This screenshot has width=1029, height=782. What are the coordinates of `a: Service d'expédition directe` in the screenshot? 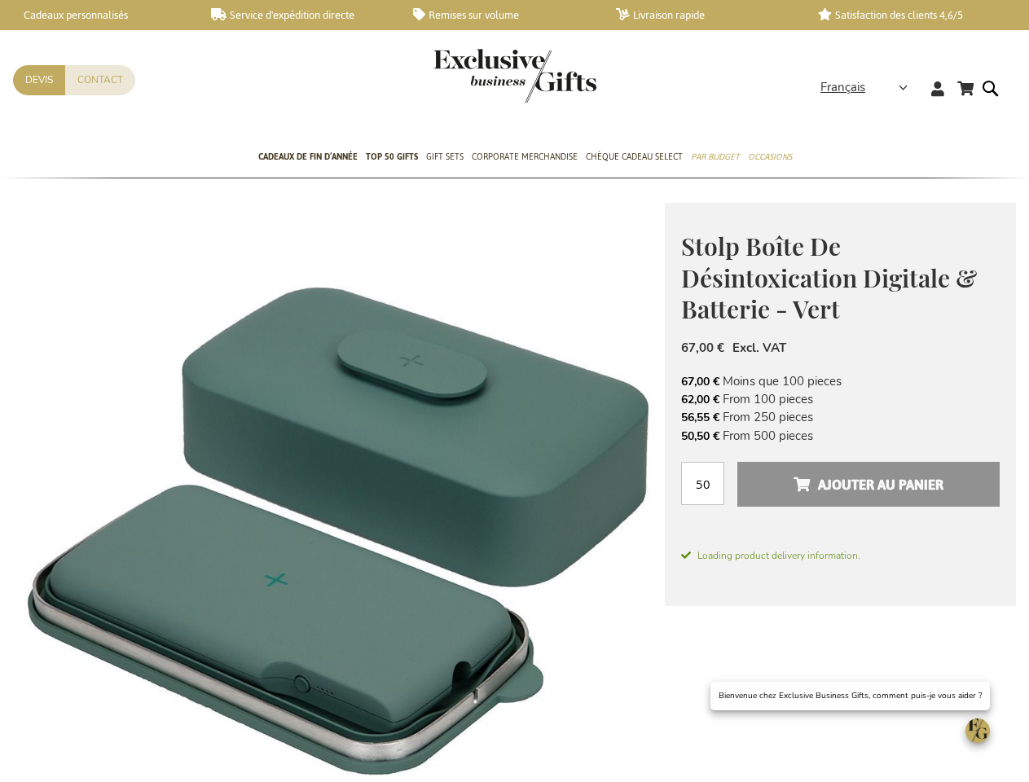 It's located at (299, 15).